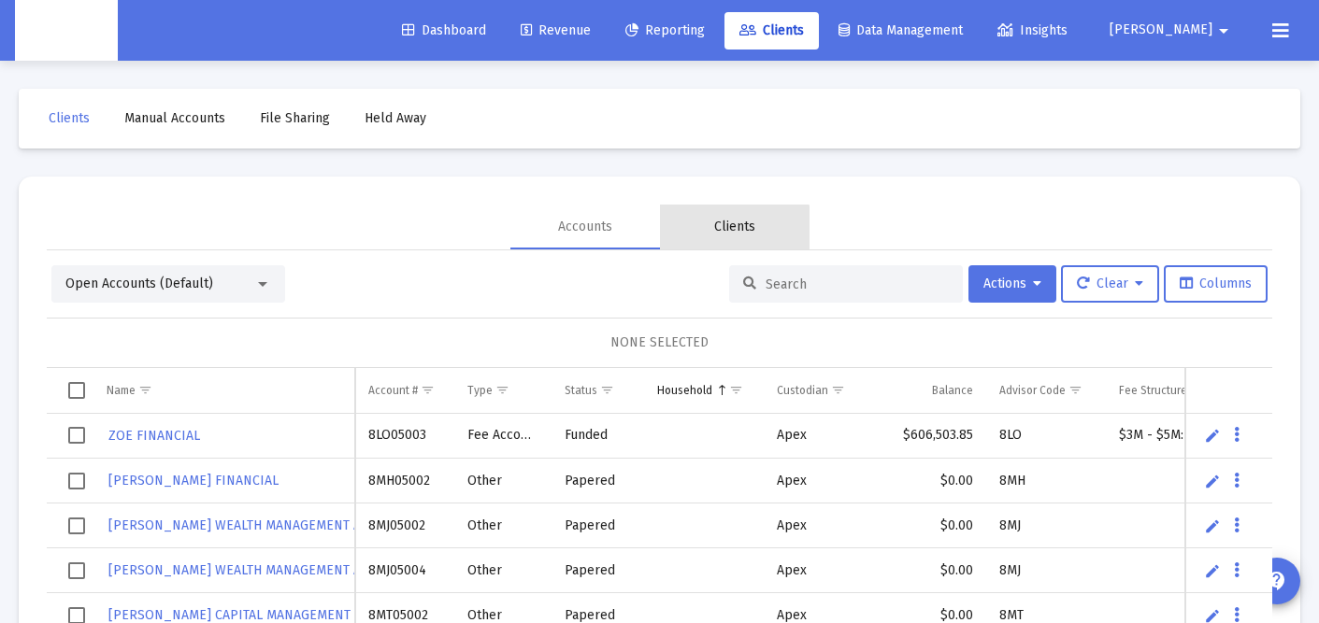 This screenshot has height=623, width=1319. Describe the element at coordinates (1012, 283) in the screenshot. I see `span: Actions` at that location.